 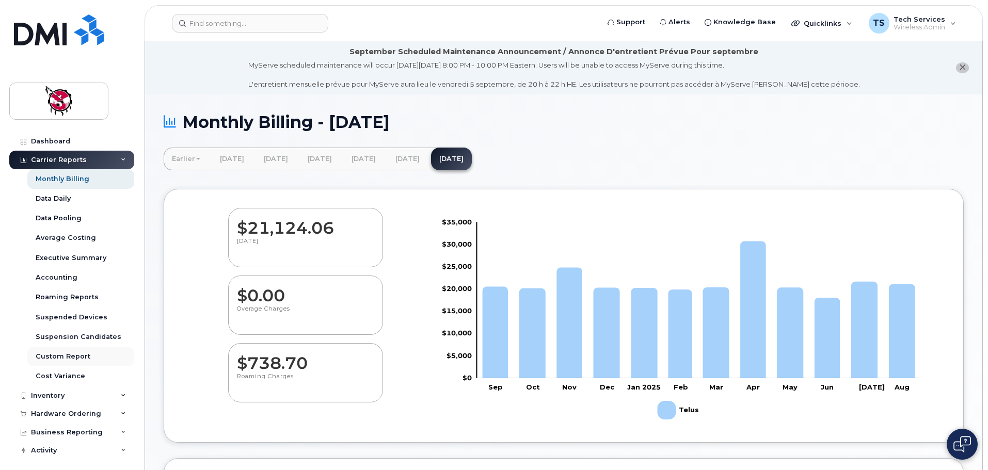 I want to click on div: September Scheduled Maintenance Announcement / Annonce D'entretient Prévue Pour septembre, so click(x=554, y=52).